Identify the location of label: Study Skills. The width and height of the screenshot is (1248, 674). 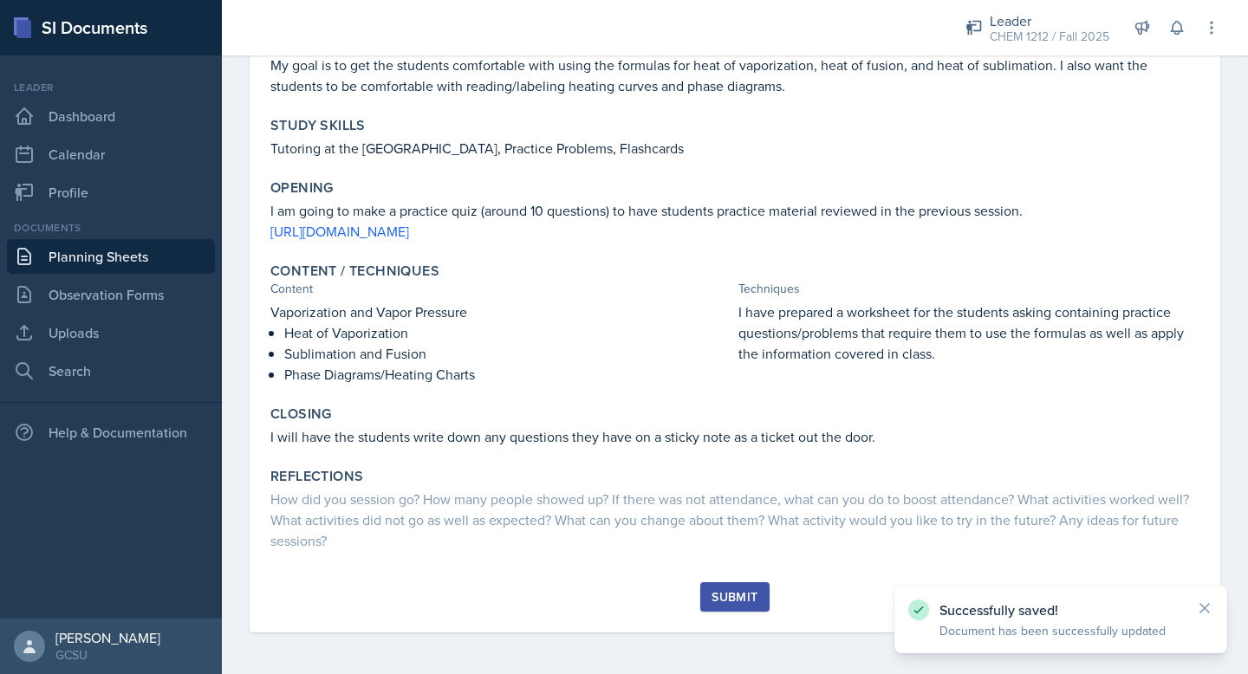
(318, 126).